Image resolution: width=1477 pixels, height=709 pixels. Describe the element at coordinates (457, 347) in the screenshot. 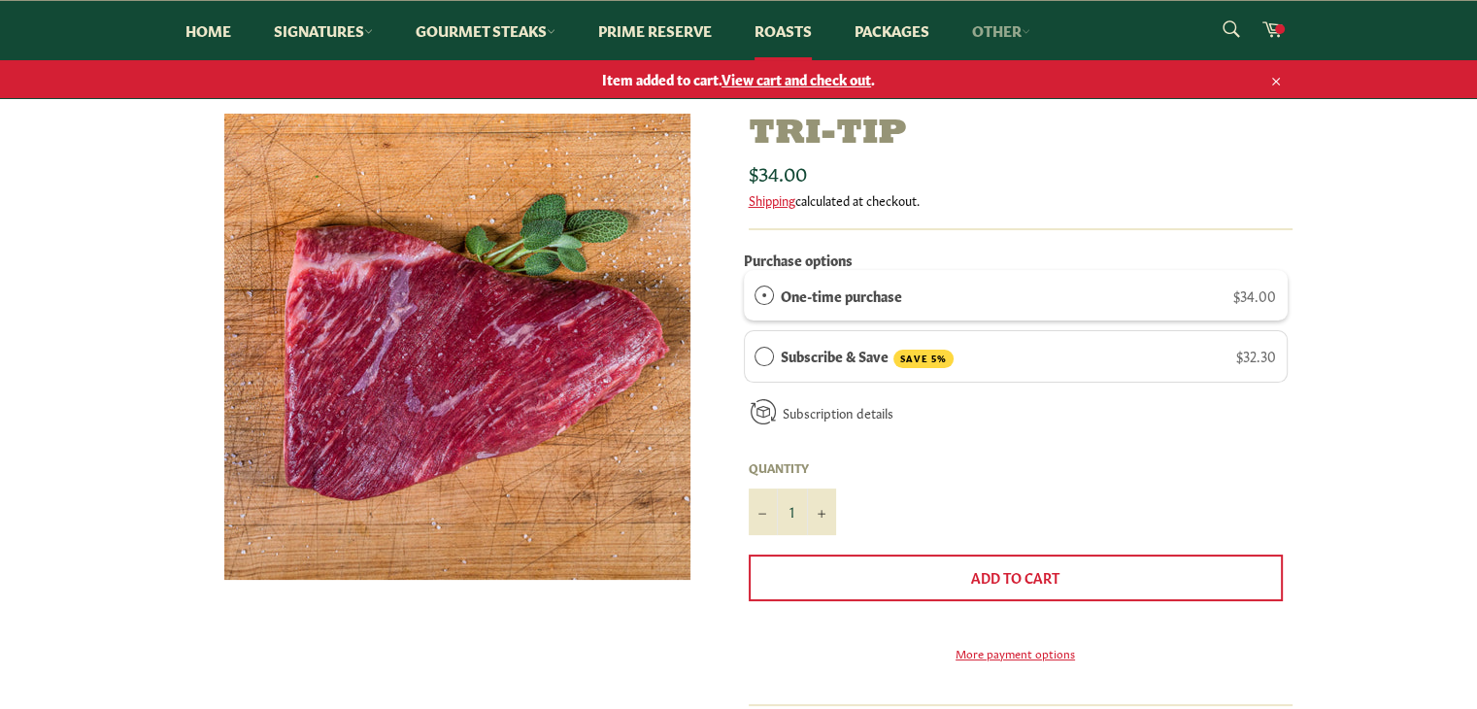

I see `img: Tri-Tip` at that location.